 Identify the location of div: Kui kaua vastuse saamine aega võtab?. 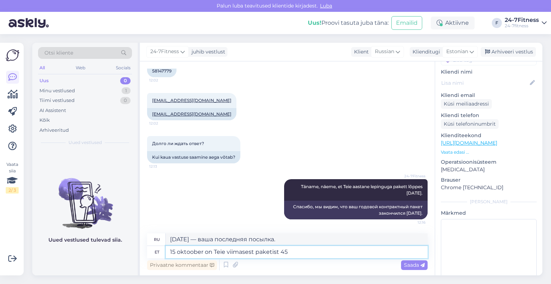
(194, 157).